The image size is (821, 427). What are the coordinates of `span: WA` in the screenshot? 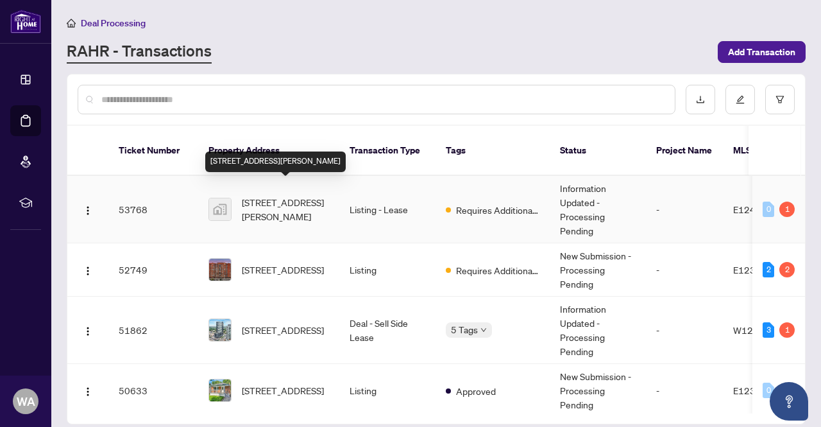 It's located at (26, 401).